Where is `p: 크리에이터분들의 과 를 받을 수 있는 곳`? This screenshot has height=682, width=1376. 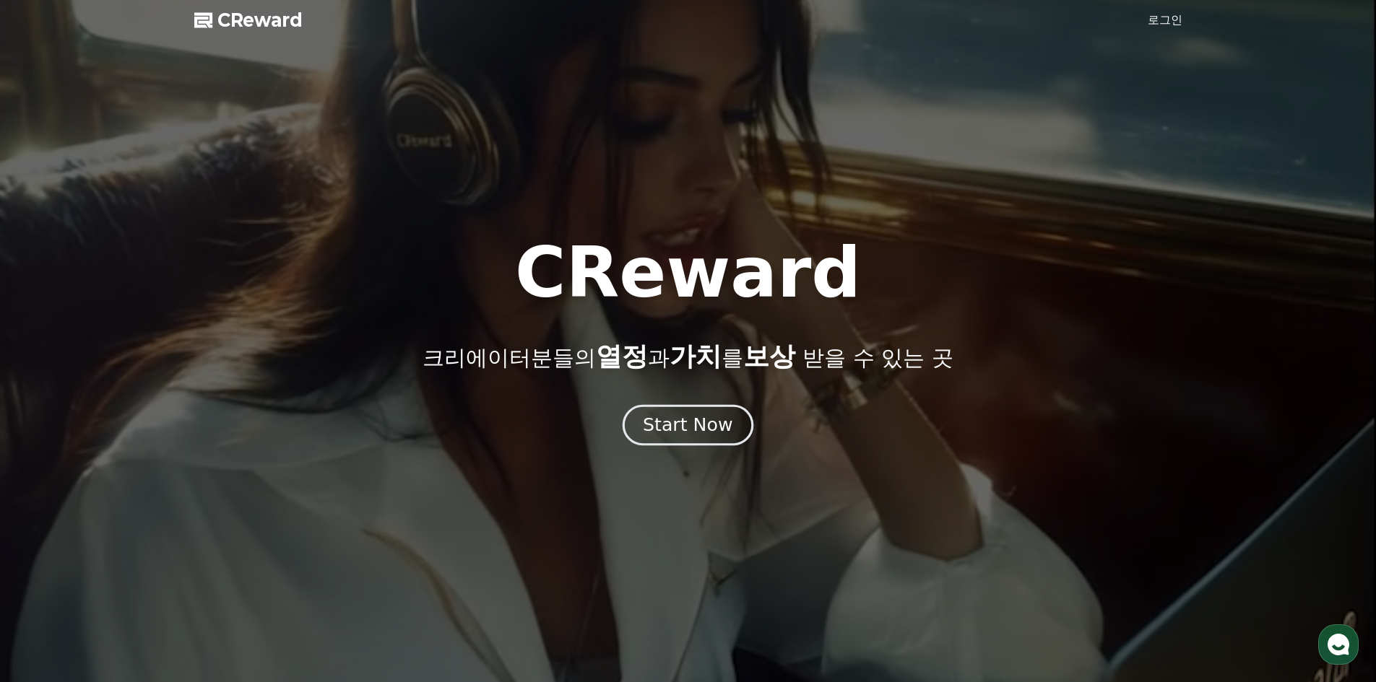 p: 크리에이터분들의 과 를 받을 수 있는 곳 is located at coordinates (687, 357).